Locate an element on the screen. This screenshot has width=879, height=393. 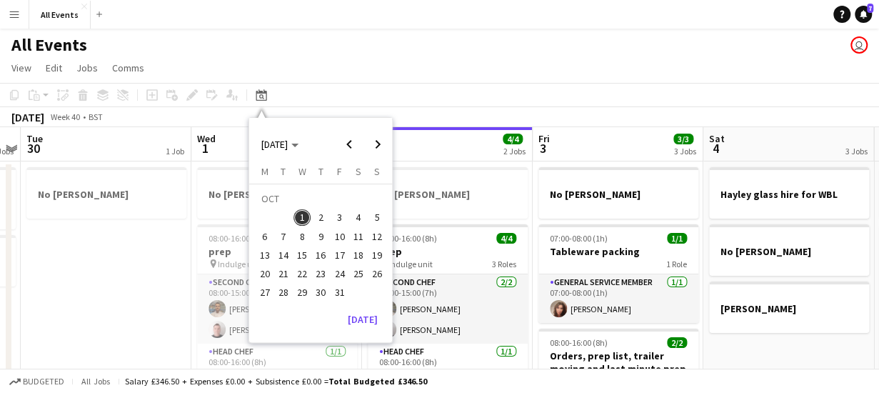
h3: prep is located at coordinates (448, 251).